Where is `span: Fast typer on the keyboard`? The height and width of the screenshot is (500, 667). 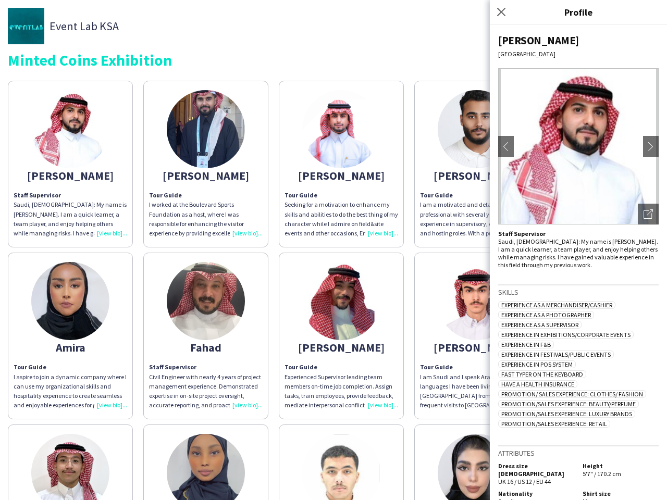
span: Fast typer on the keyboard is located at coordinates (542, 374).